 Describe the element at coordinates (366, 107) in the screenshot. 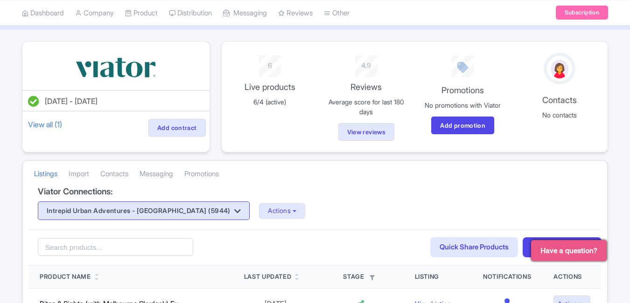

I see `p: Average score for last 180 days` at that location.